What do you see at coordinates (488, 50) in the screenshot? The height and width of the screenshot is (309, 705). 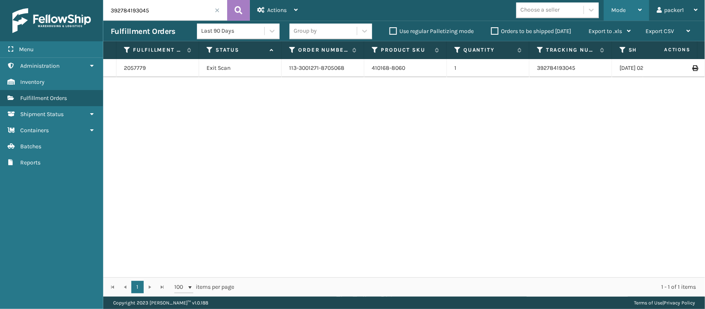 I see `label: Quantity` at bounding box center [488, 50].